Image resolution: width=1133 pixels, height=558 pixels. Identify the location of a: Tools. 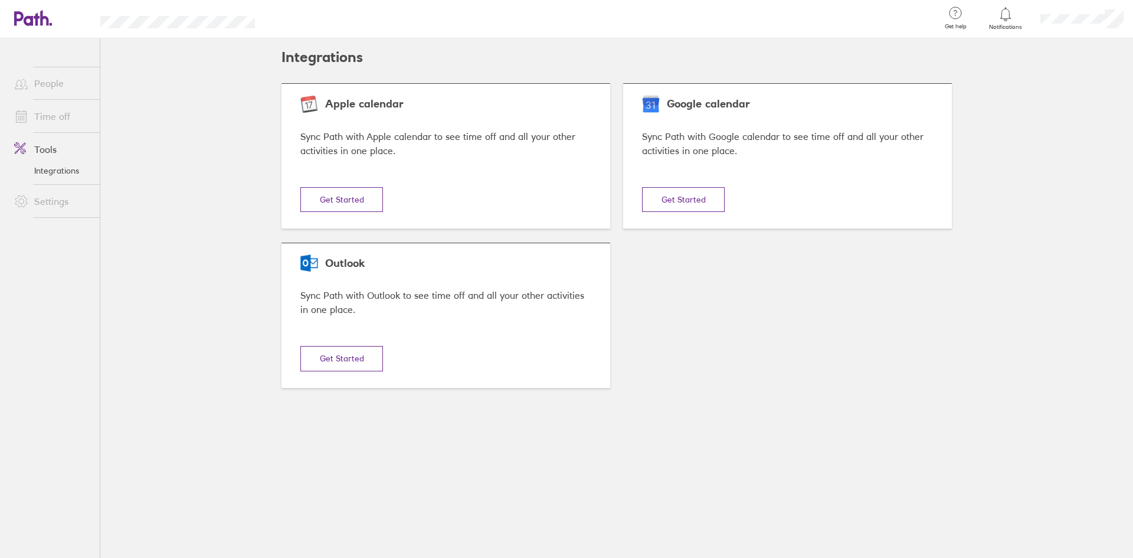
(52, 149).